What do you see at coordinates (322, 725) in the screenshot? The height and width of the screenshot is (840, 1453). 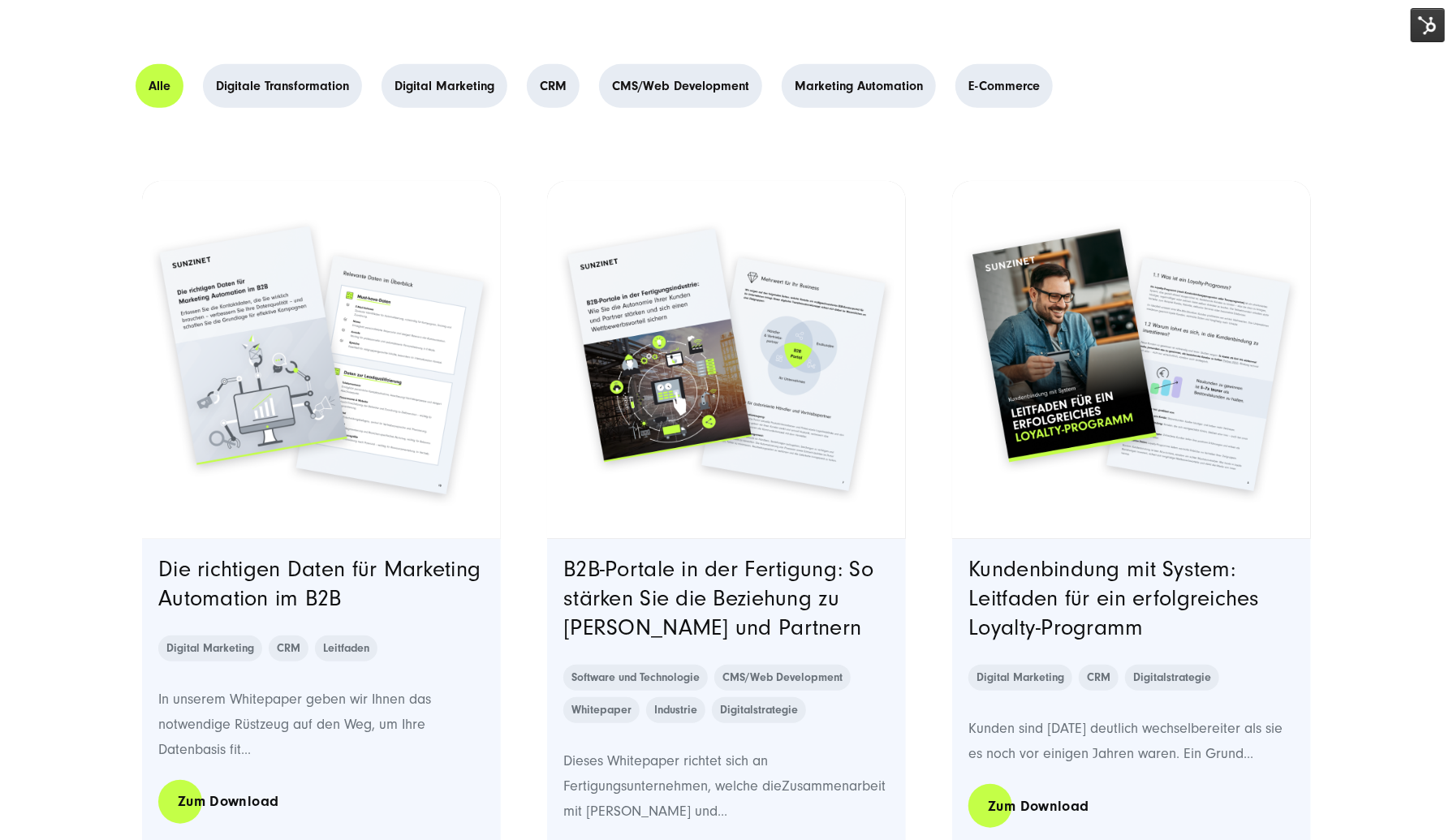 I see `p: In unserem Whitepaper geben wir Ihnen das notwendige Rüstzeug auf den Weg, um Ihre Datenbasis fit...` at bounding box center [322, 725].